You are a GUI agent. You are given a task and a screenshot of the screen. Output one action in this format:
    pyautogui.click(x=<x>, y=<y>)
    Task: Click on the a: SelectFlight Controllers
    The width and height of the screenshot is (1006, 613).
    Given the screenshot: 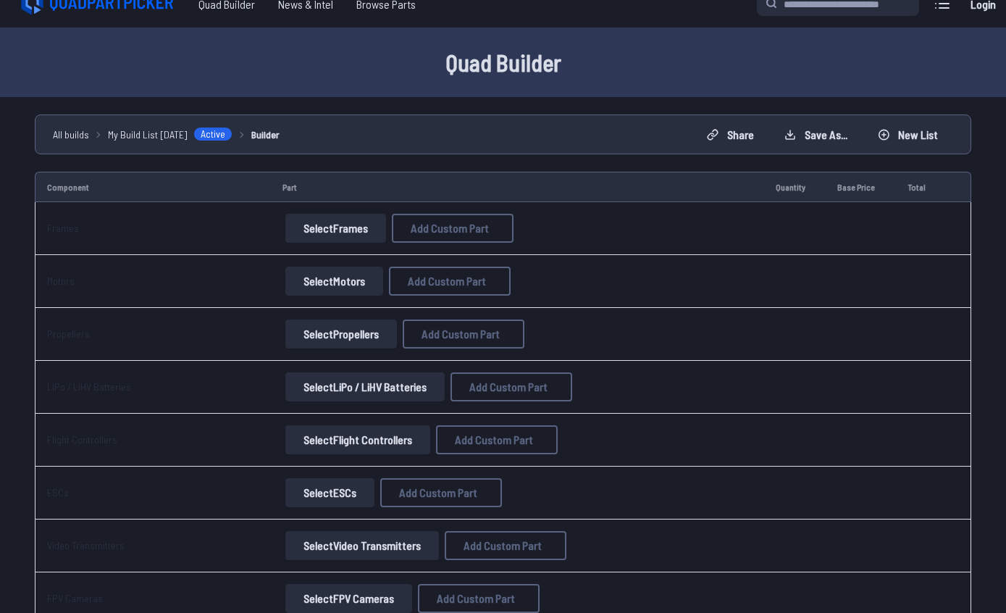 What is the action you would take?
    pyautogui.click(x=358, y=439)
    